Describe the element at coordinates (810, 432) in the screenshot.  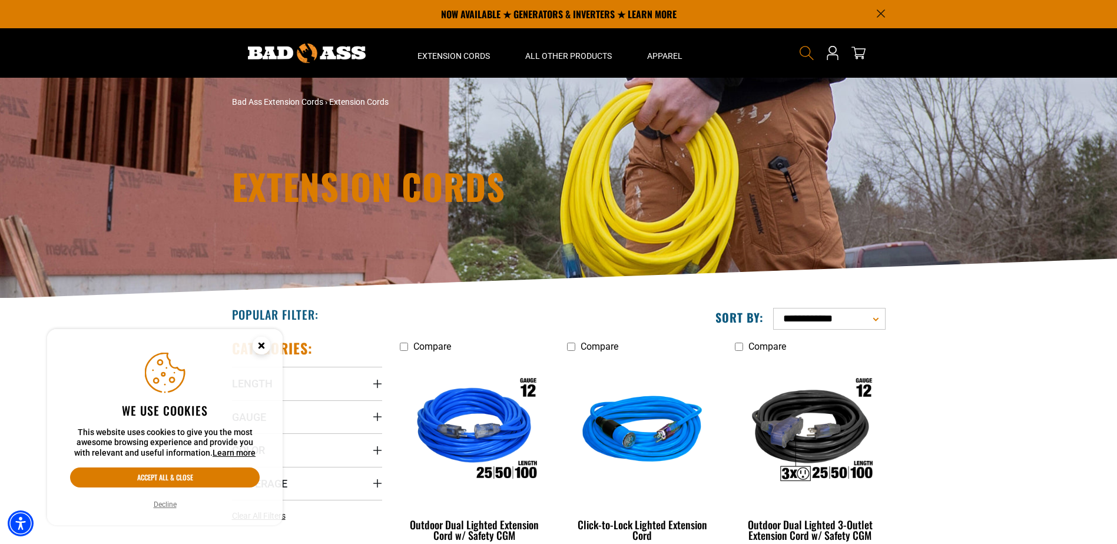
I see `img: Outdoor Dual Lighted 3-Outlet Extension Cord w/ Safety CGM` at that location.